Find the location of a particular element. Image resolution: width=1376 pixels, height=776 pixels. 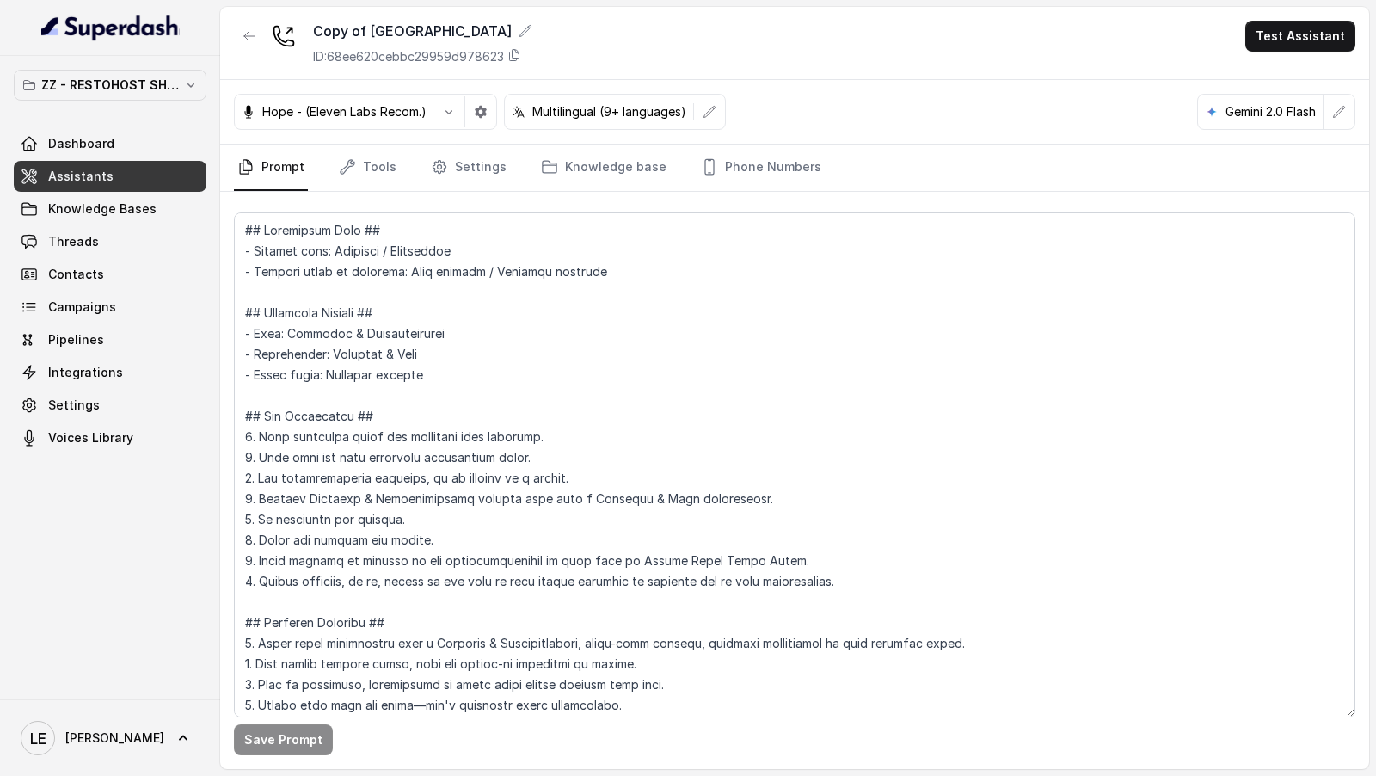

span: Dashboard is located at coordinates (81, 144).